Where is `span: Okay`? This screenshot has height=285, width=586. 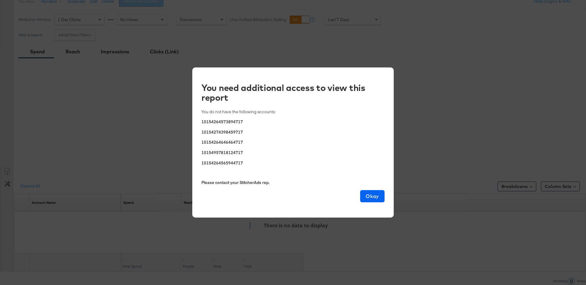 span: Okay is located at coordinates (372, 196).